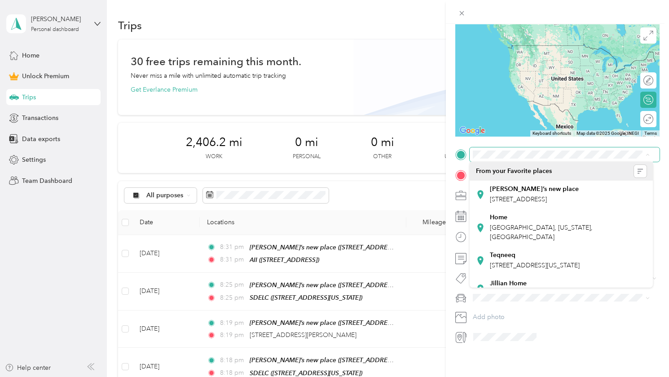 The width and height of the screenshot is (669, 377). Describe the element at coordinates (509, 283) in the screenshot. I see `strong: Jillian Home` at that location.